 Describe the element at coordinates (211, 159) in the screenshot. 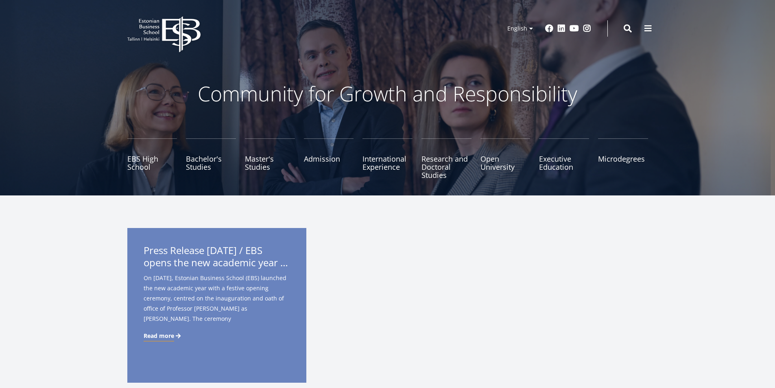

I see `a: Bachelor's Studies` at that location.